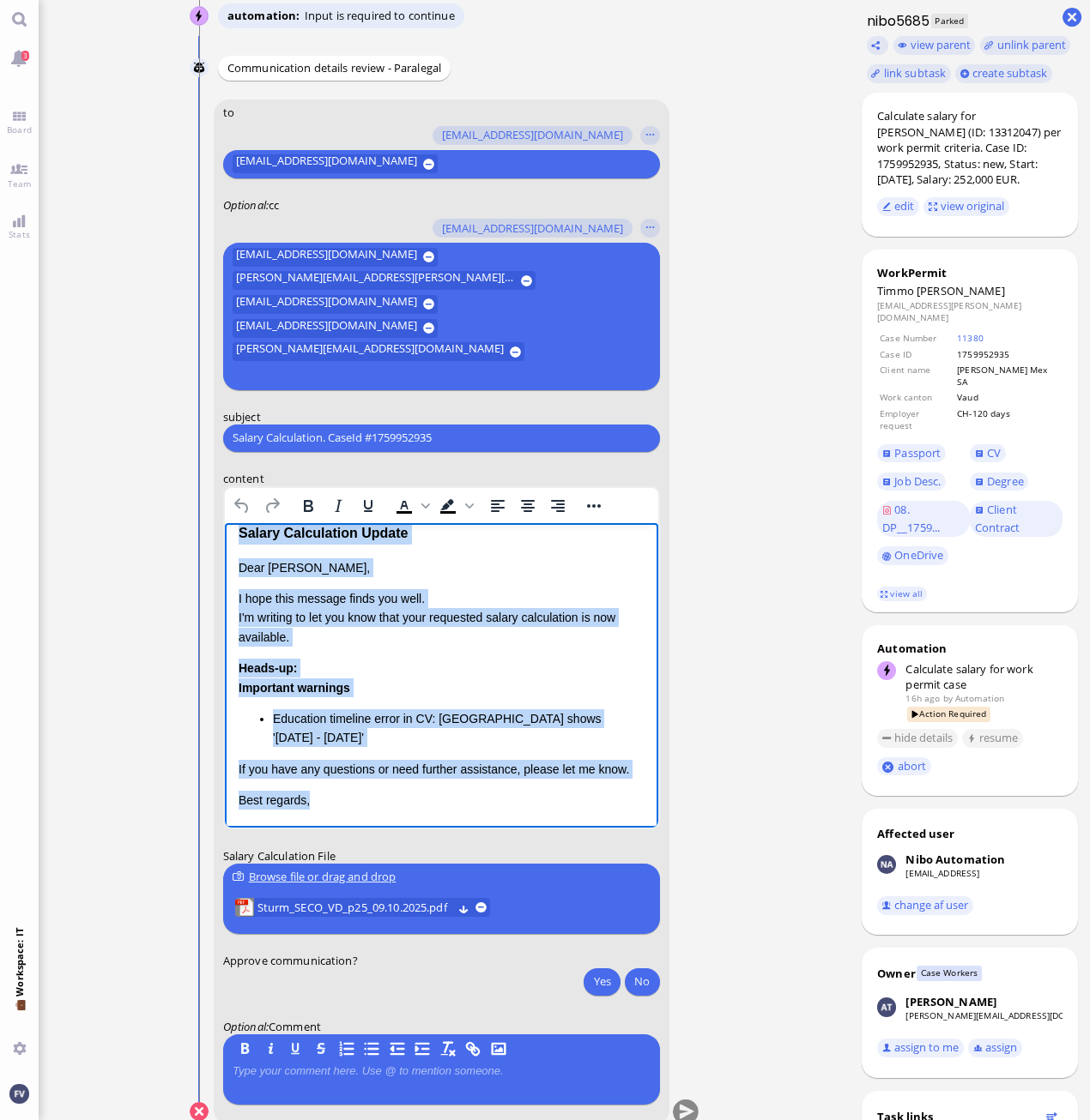  What do you see at coordinates (896, 21) in the screenshot?
I see `h1: nibo5685` at bounding box center [896, 21].